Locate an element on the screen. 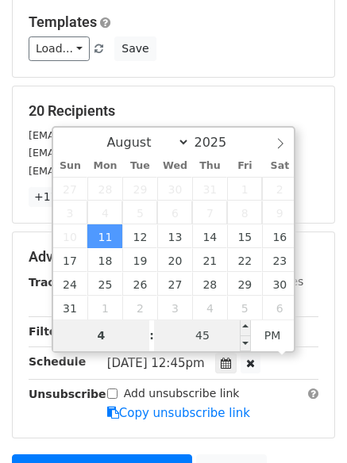  span: Thu is located at coordinates (210, 166).